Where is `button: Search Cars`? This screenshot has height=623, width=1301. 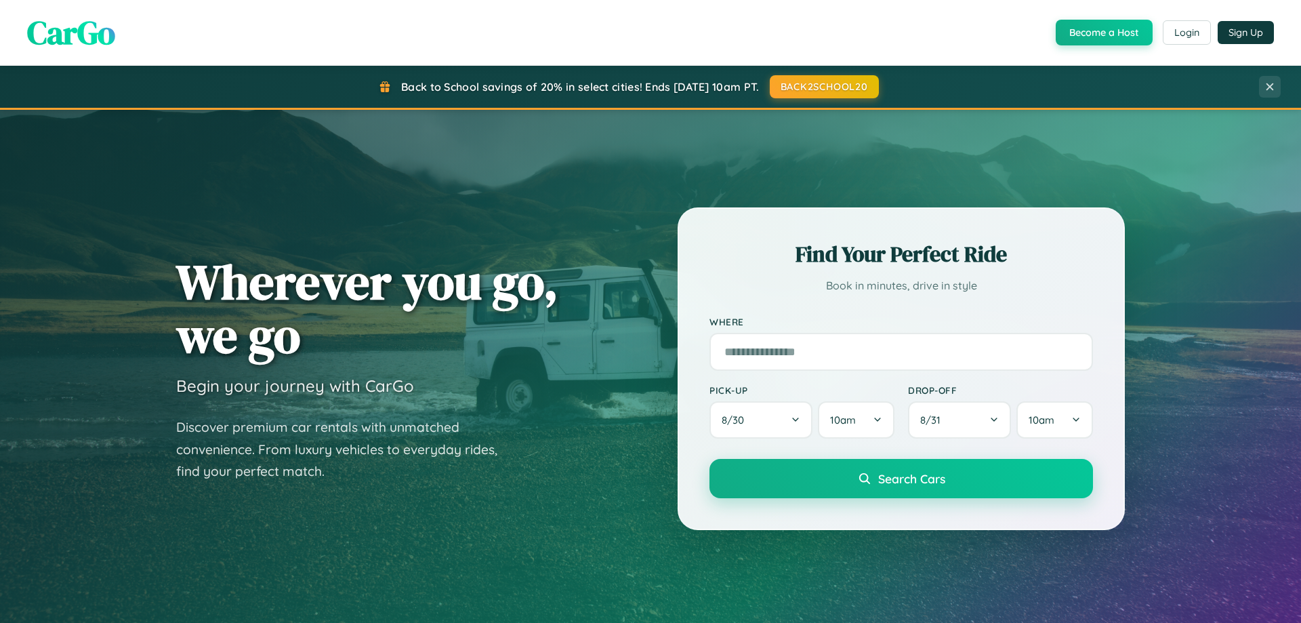
button: Search Cars is located at coordinates (901, 478).